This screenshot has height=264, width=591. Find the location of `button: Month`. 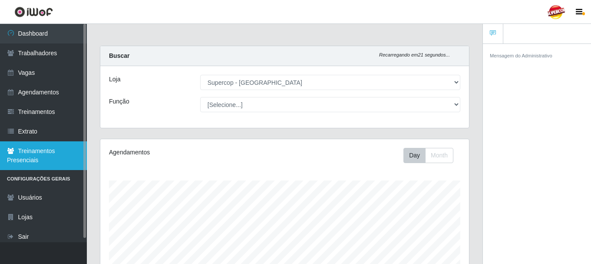

button: Month is located at coordinates (439, 155).